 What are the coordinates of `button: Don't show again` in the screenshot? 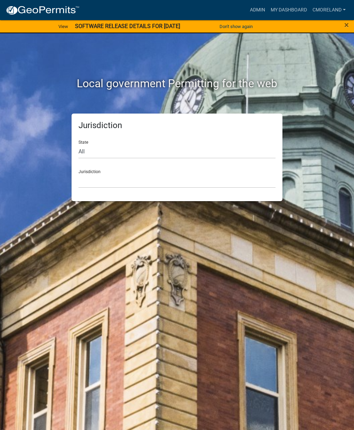 It's located at (236, 26).